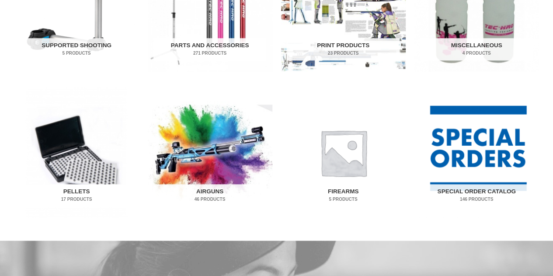  I want to click on img: Airguns, so click(210, 152).